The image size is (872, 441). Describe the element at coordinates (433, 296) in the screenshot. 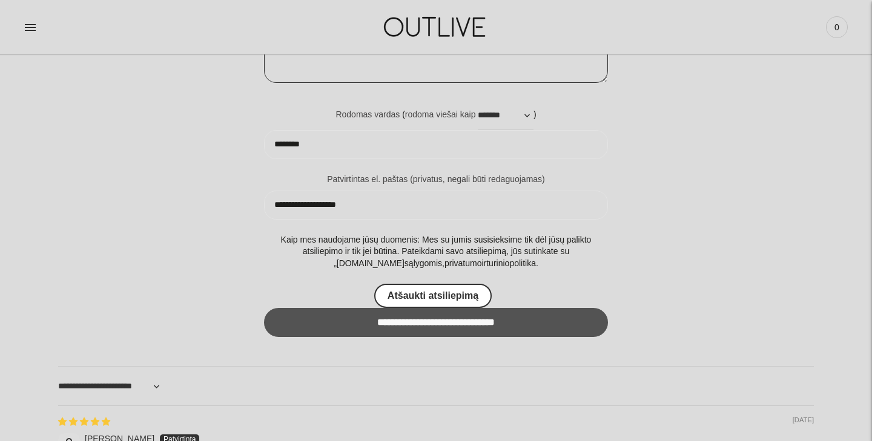

I see `a: Atšaukti atsiliepimą` at that location.